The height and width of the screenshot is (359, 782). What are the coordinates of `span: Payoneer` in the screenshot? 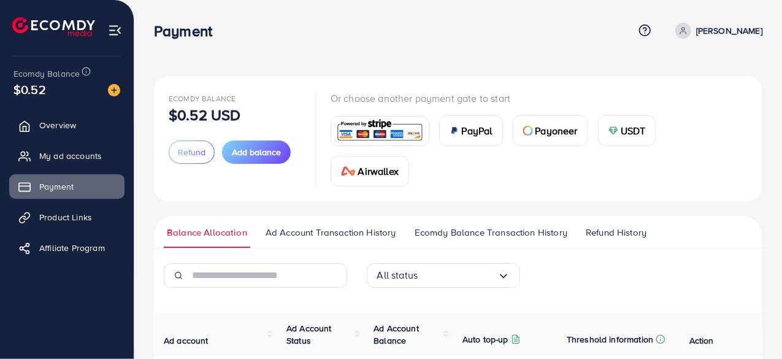 It's located at (556, 131).